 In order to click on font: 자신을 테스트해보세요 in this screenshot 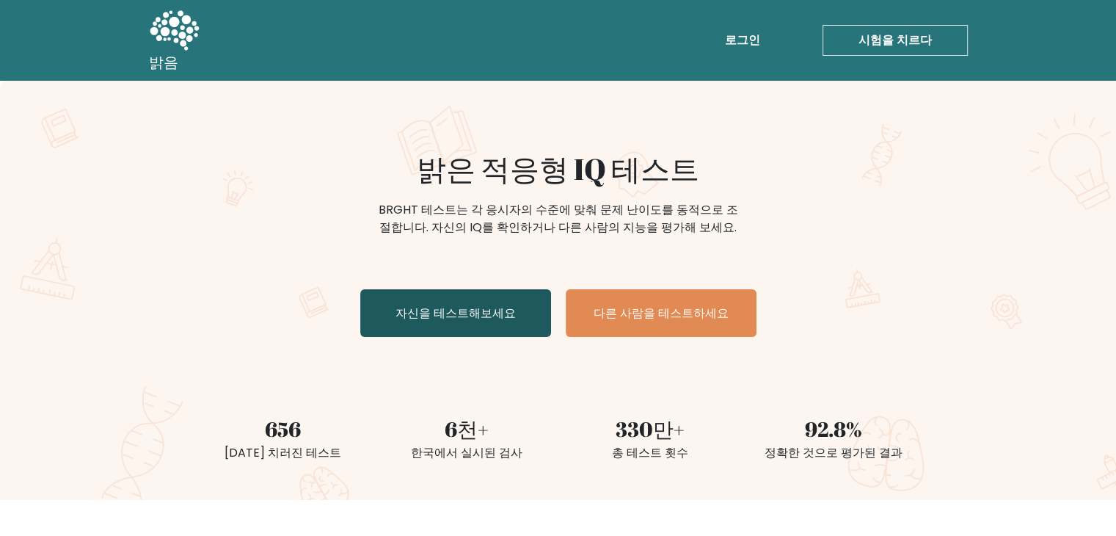, I will do `click(456, 313)`.